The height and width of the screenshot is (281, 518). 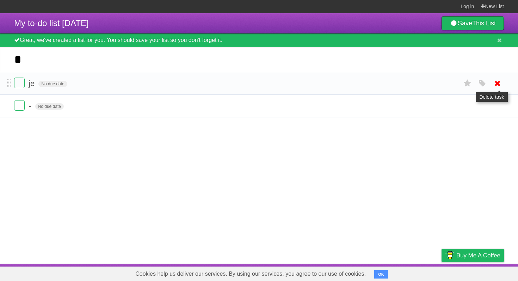 I want to click on span: Buy me a coffee, so click(x=478, y=255).